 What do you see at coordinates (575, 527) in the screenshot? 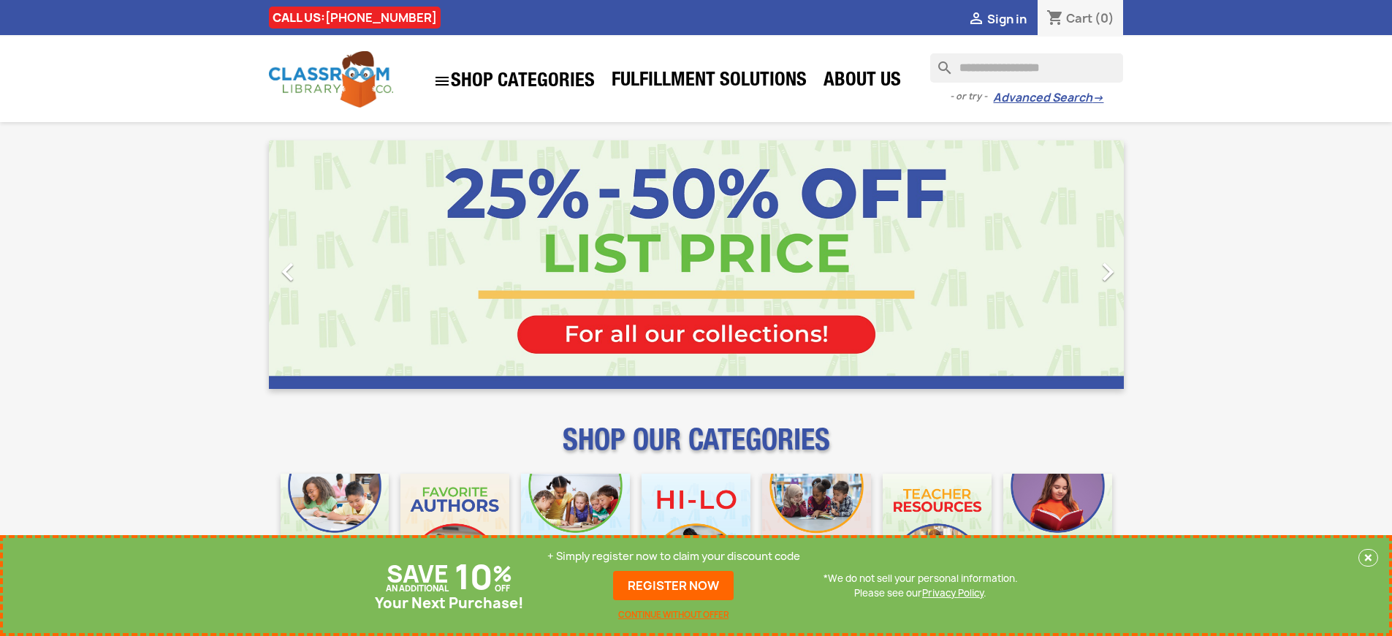
I see `img: CLC_Phonics_And_Decodables_Mobile.jpg` at bounding box center [575, 527].